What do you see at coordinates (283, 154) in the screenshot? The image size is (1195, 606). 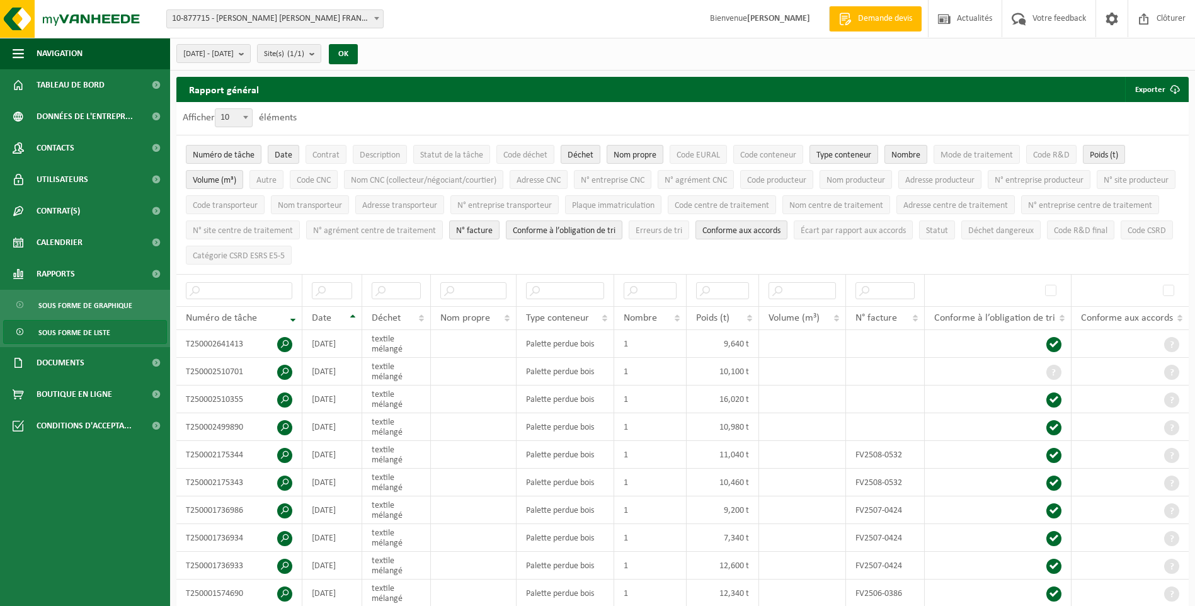 I see `button: DateDate: Activate to sort` at bounding box center [283, 154].